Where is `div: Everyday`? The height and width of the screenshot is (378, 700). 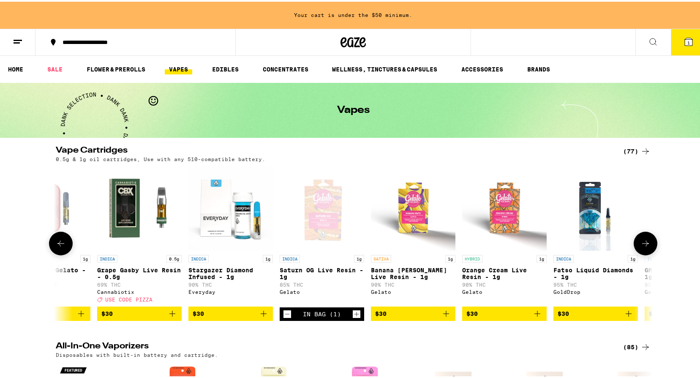
div: Everyday is located at coordinates (231, 290).